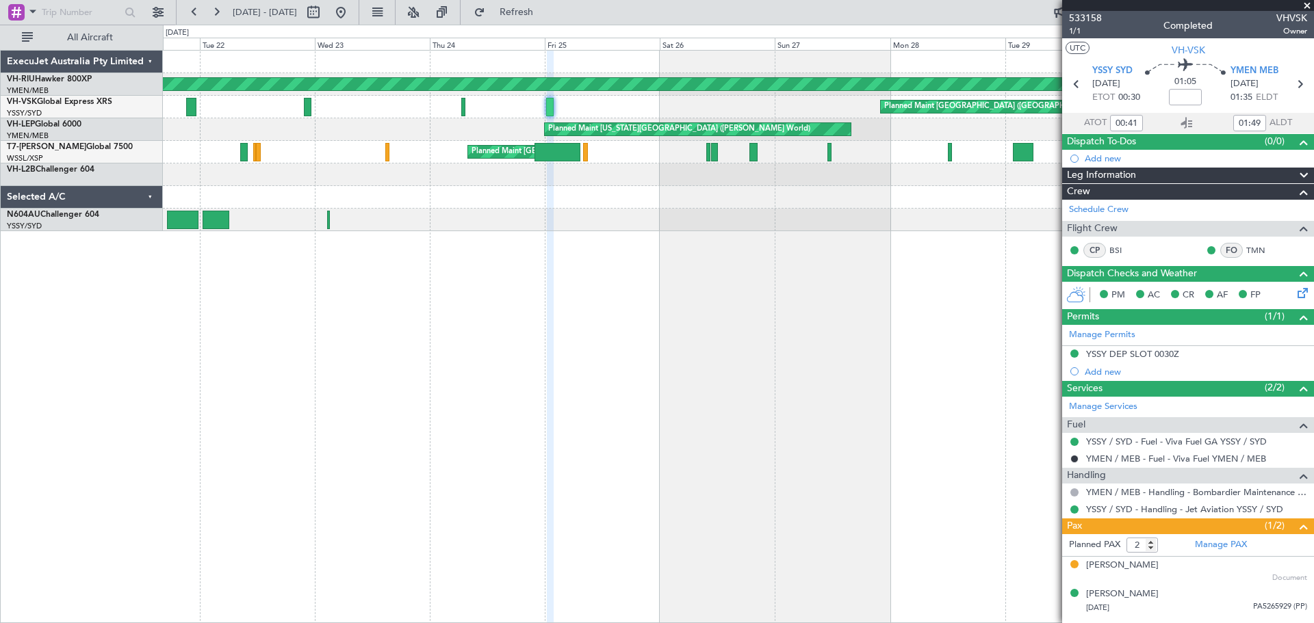 The image size is (1314, 623). Describe the element at coordinates (1129, 98) in the screenshot. I see `span: 00:30` at that location.